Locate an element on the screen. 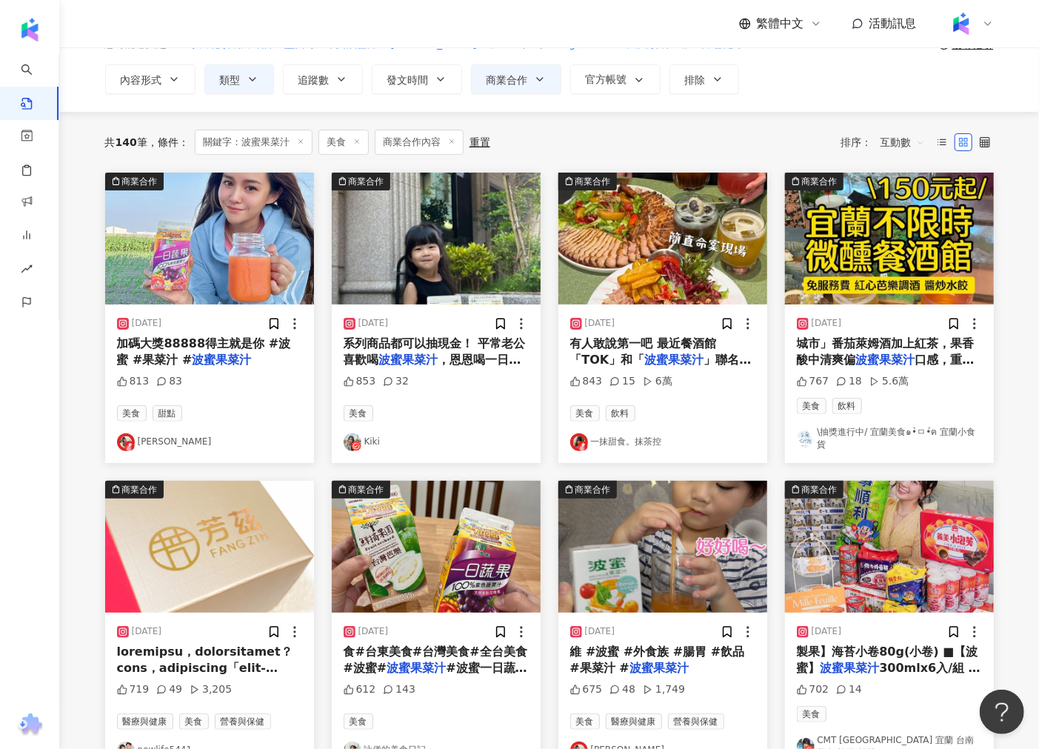 This screenshot has width=1039, height=749. span: 製果】海苔小卷80g(小卷) ■【波蜜】 is located at coordinates (887, 659).